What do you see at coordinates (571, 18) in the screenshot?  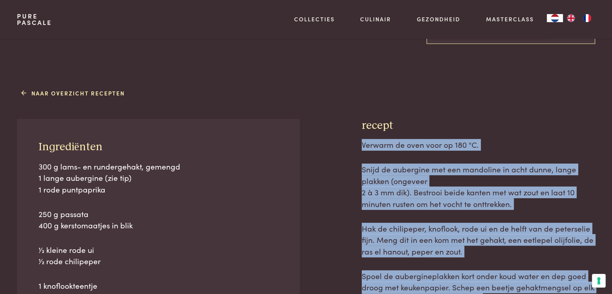 I see `aside: Language selected: Nederlands` at bounding box center [571, 18].